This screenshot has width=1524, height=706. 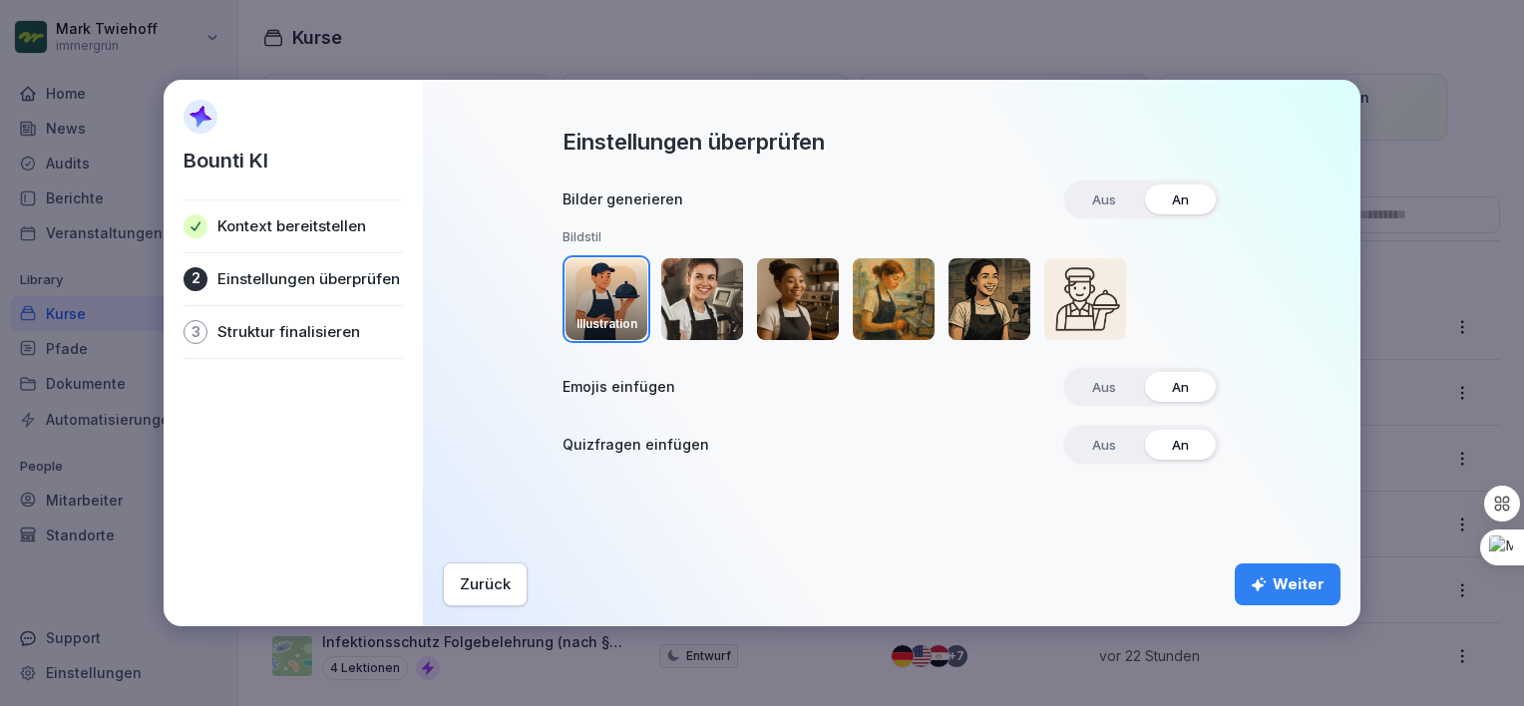 What do you see at coordinates (894, 299) in the screenshot?
I see `img: Oil painting style` at bounding box center [894, 299].